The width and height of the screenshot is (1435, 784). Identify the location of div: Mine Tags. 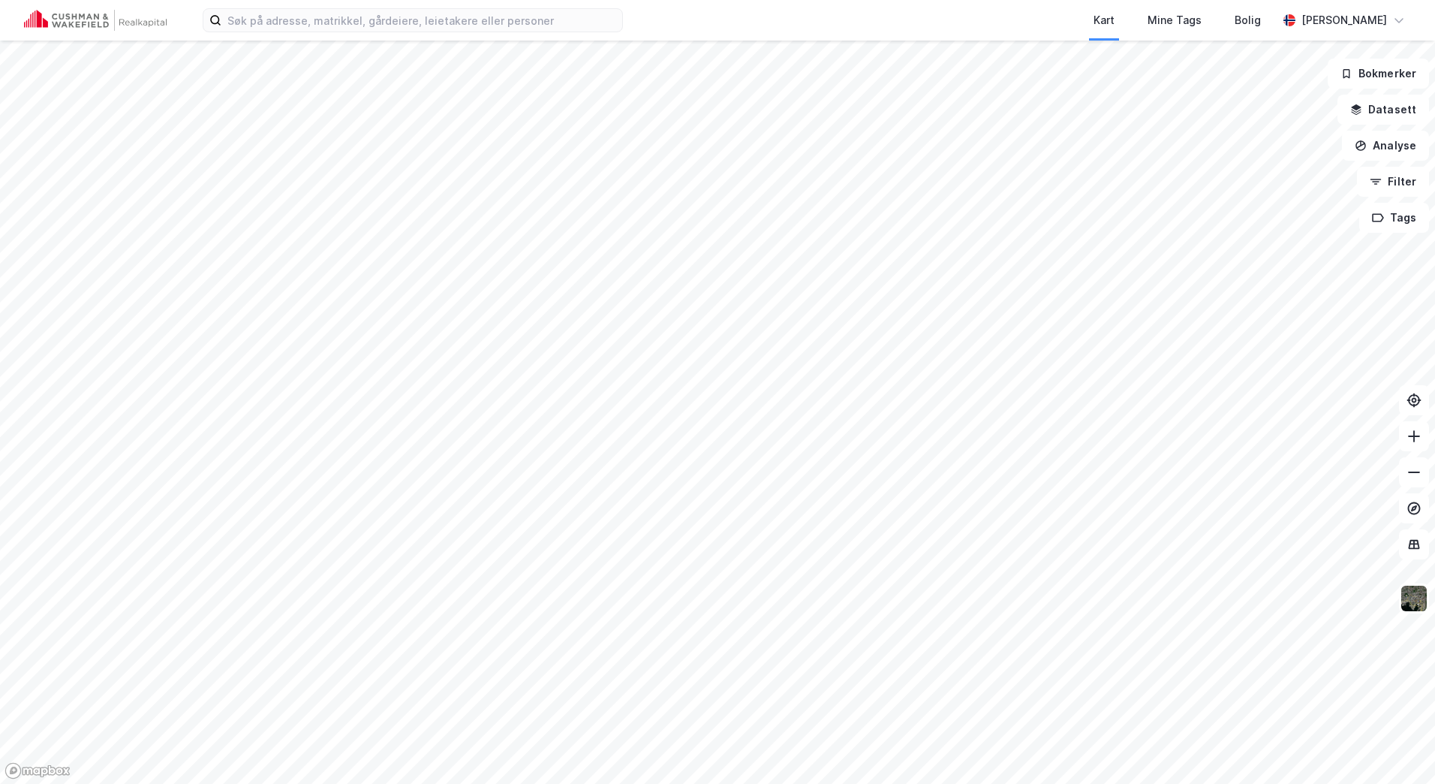
(1175, 20).